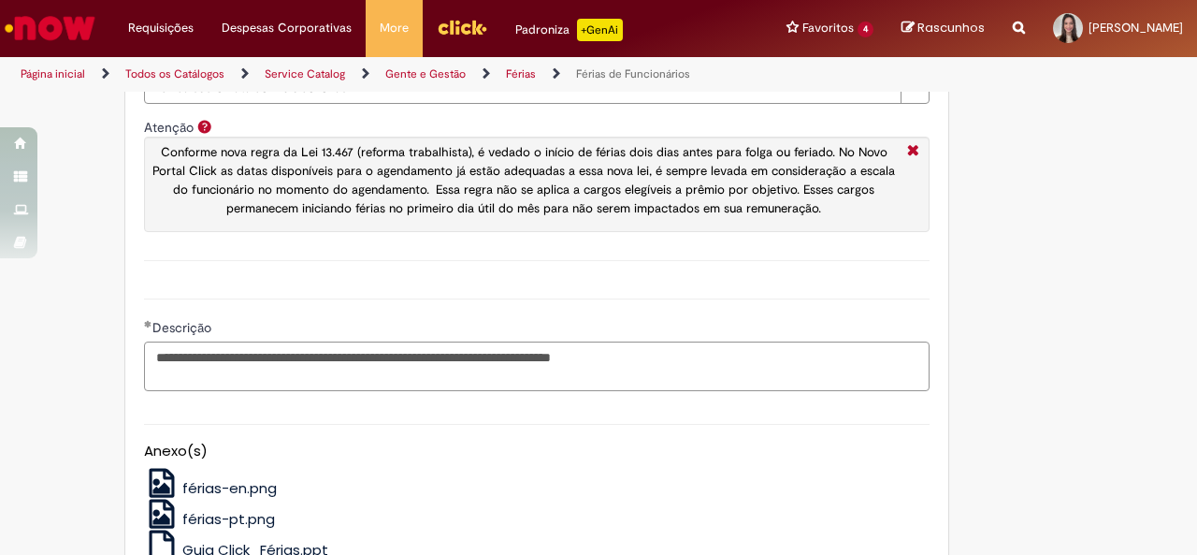 This screenshot has width=1197, height=555. Describe the element at coordinates (569, 30) in the screenshot. I see `div: Padroniza` at that location.